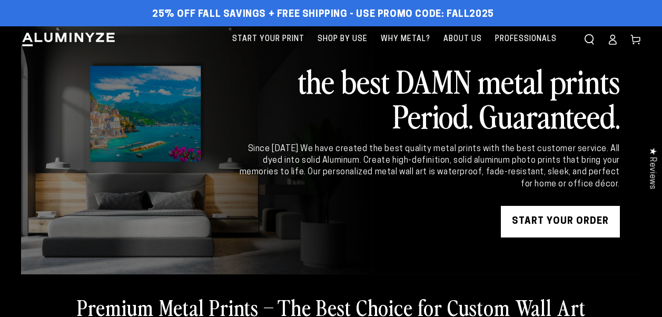 The width and height of the screenshot is (662, 317). Describe the element at coordinates (405, 39) in the screenshot. I see `a: Why Metal?` at that location.